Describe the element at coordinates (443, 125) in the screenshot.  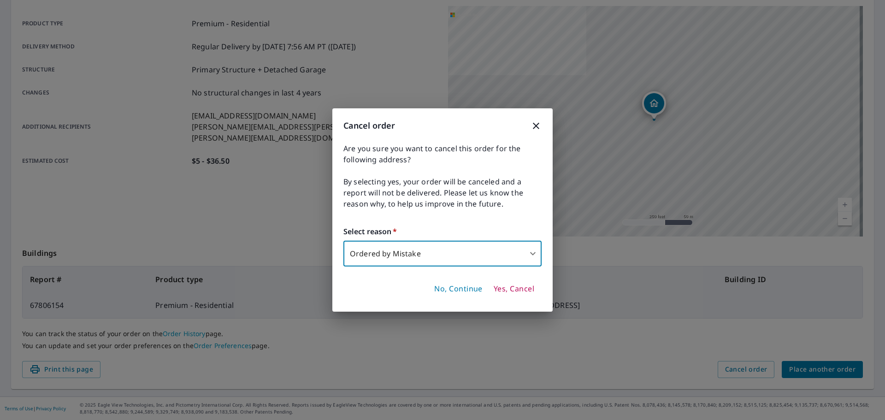
I see `h3: Cancel order` at that location.